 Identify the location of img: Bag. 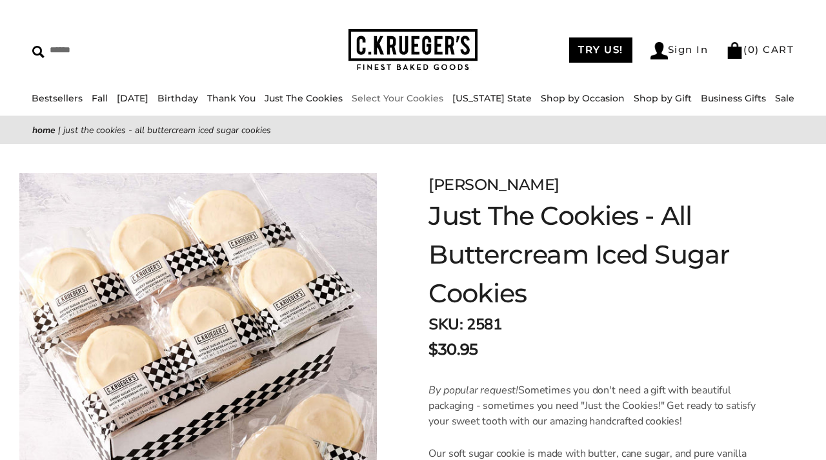
(735, 50).